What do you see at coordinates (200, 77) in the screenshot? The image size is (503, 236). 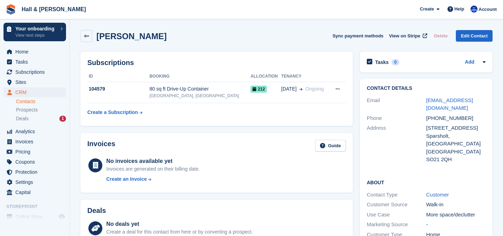 I see `th: Booking` at bounding box center [200, 77].